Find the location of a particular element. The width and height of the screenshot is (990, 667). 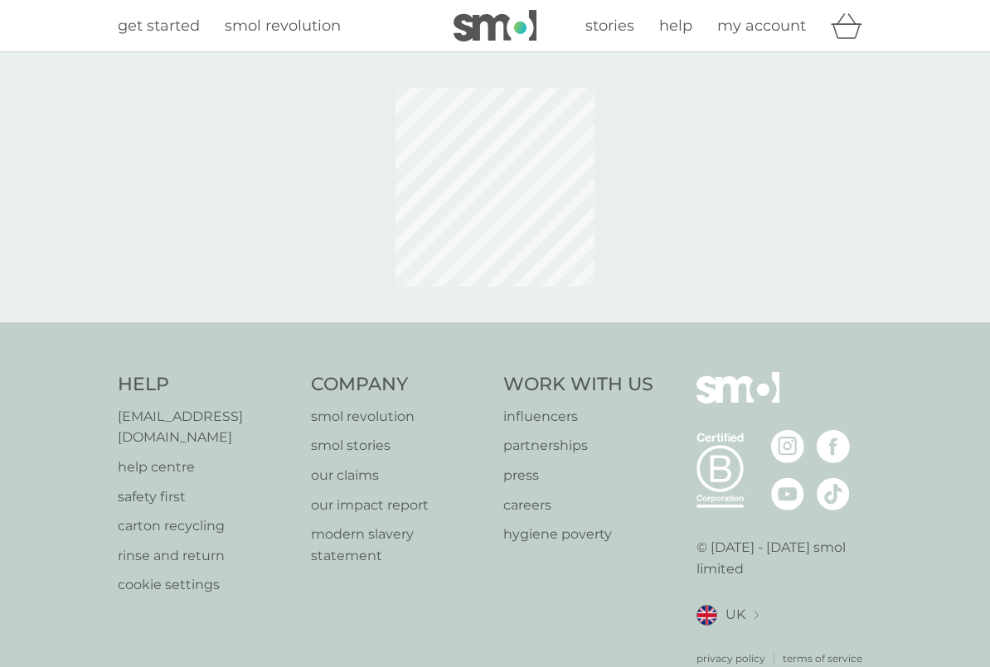

a: hygiene poverty is located at coordinates (578, 535).